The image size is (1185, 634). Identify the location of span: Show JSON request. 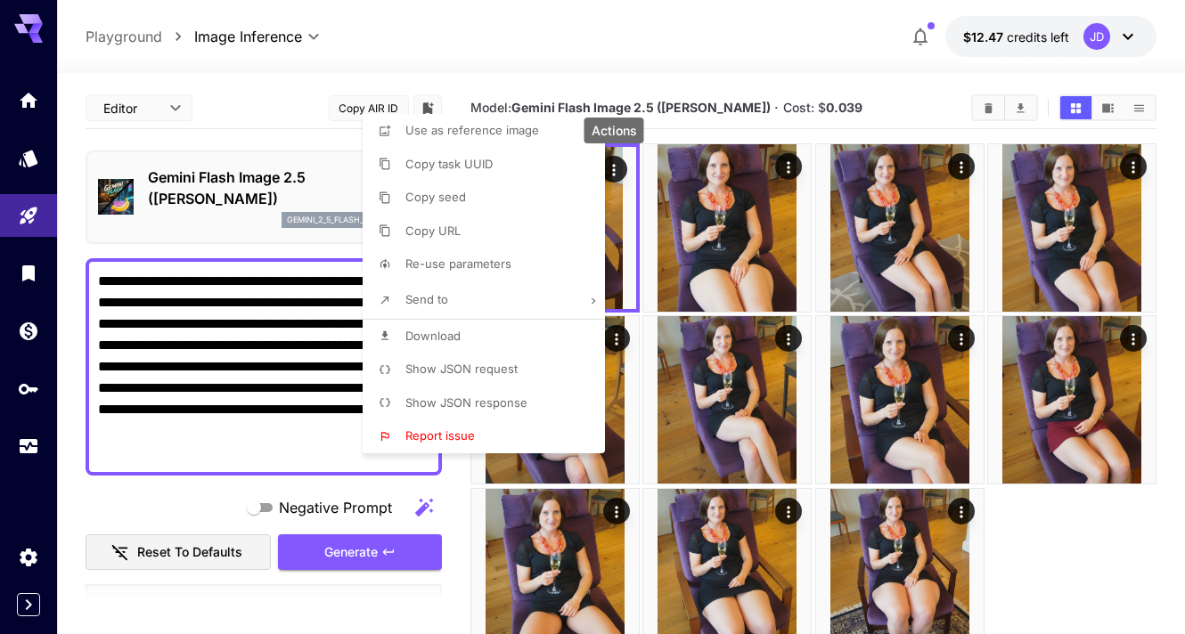
(461, 369).